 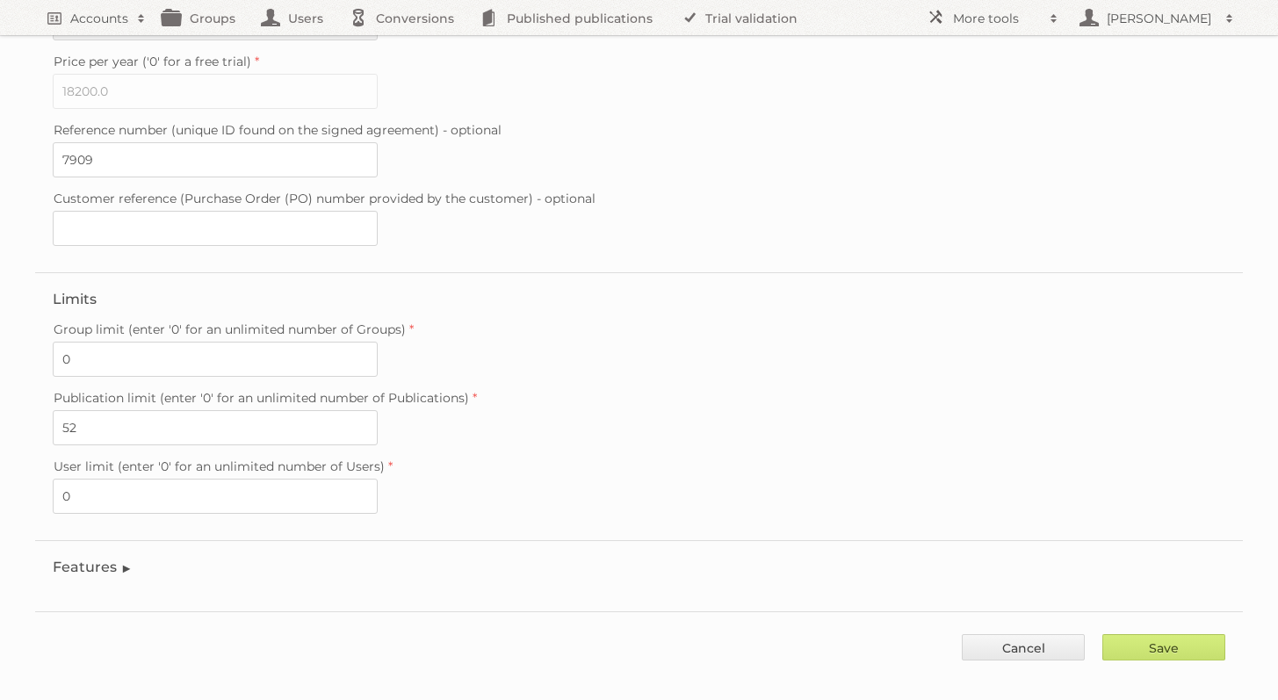 I want to click on legend: Features, so click(x=92, y=567).